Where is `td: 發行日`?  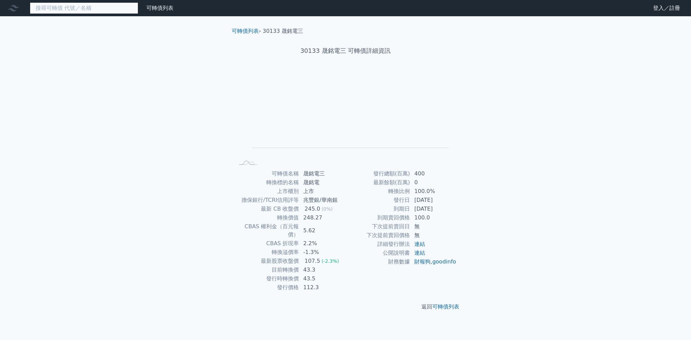 td: 發行日 is located at coordinates (378, 200).